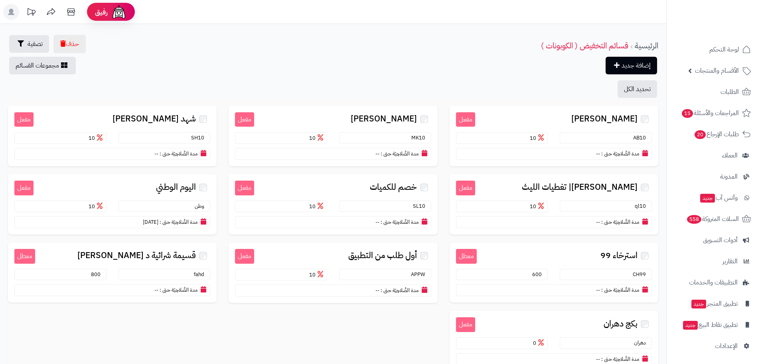 Image resolution: width=760 pixels, height=364 pixels. I want to click on a: الطلبات, so click(714, 92).